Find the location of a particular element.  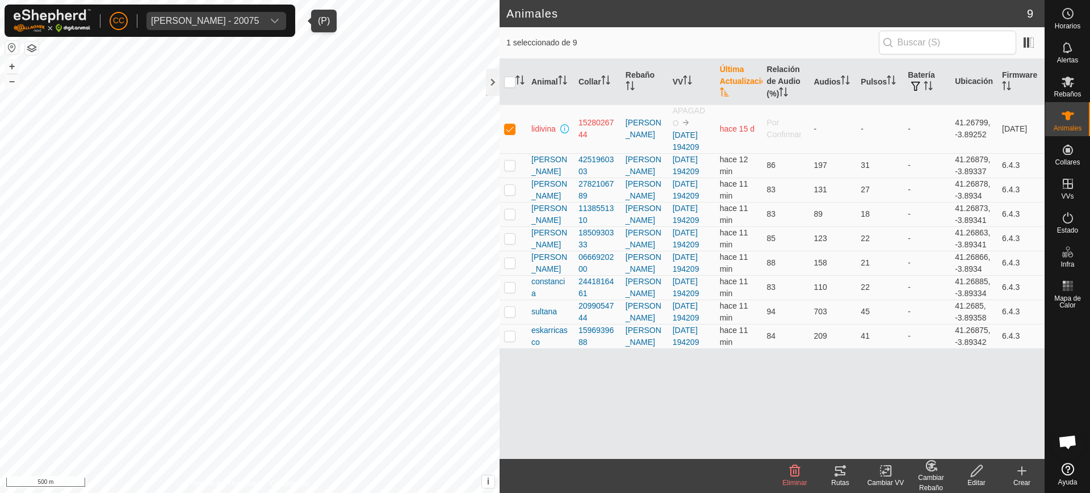

td: 41.26885, -3.89334 is located at coordinates (973, 287).